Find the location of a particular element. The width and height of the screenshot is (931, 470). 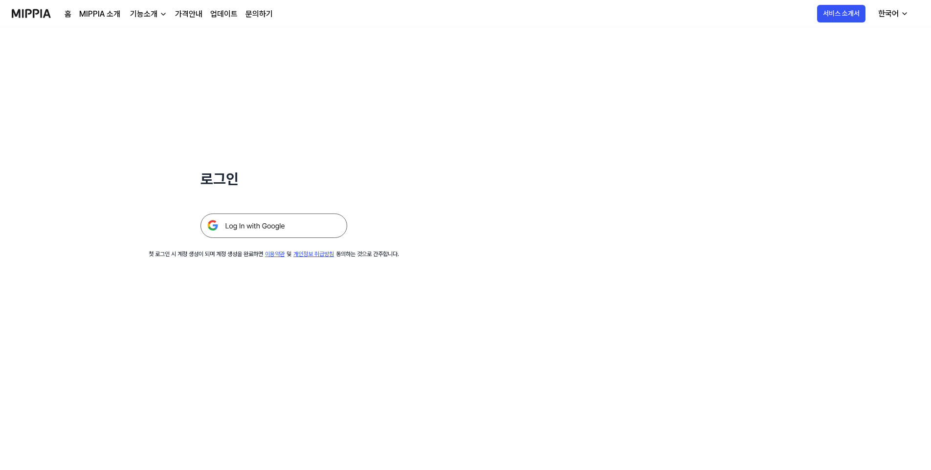

a: 문의하기 is located at coordinates (259, 14).